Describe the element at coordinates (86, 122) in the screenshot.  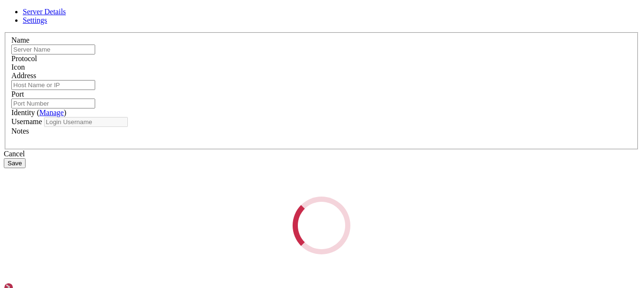
I see `input: Login Username` at that location.